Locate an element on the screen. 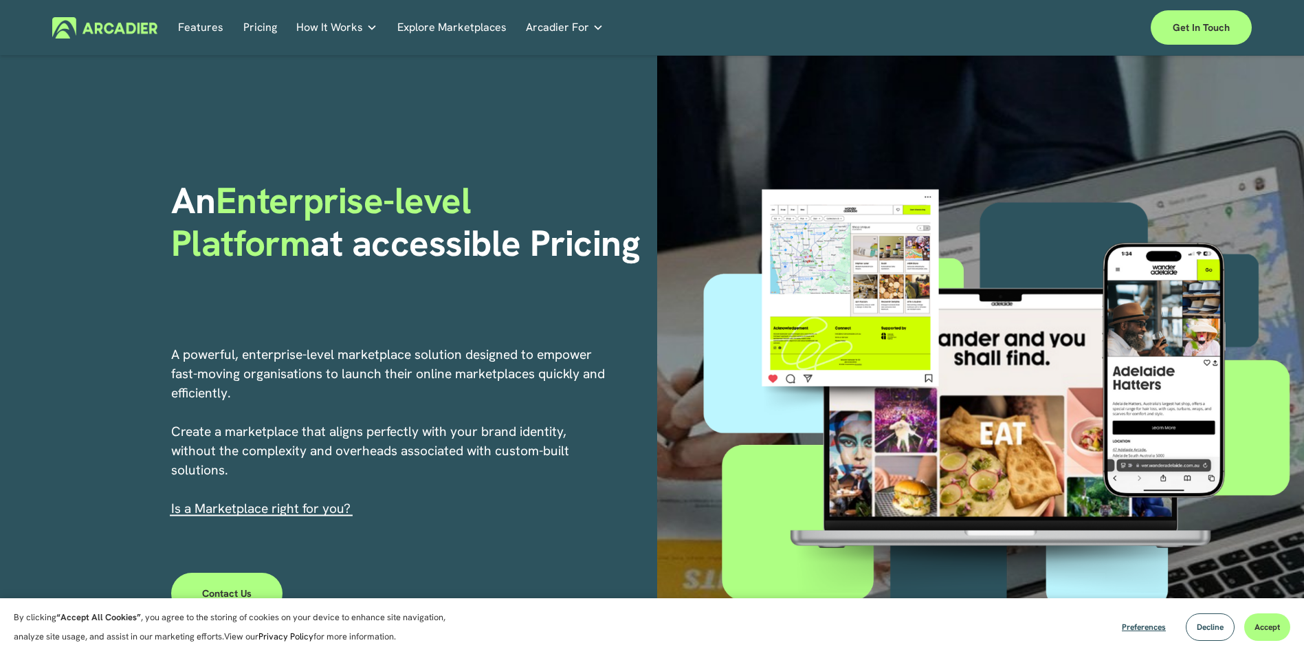 This screenshot has width=1304, height=656. a: Contact Us is located at coordinates (227, 593).